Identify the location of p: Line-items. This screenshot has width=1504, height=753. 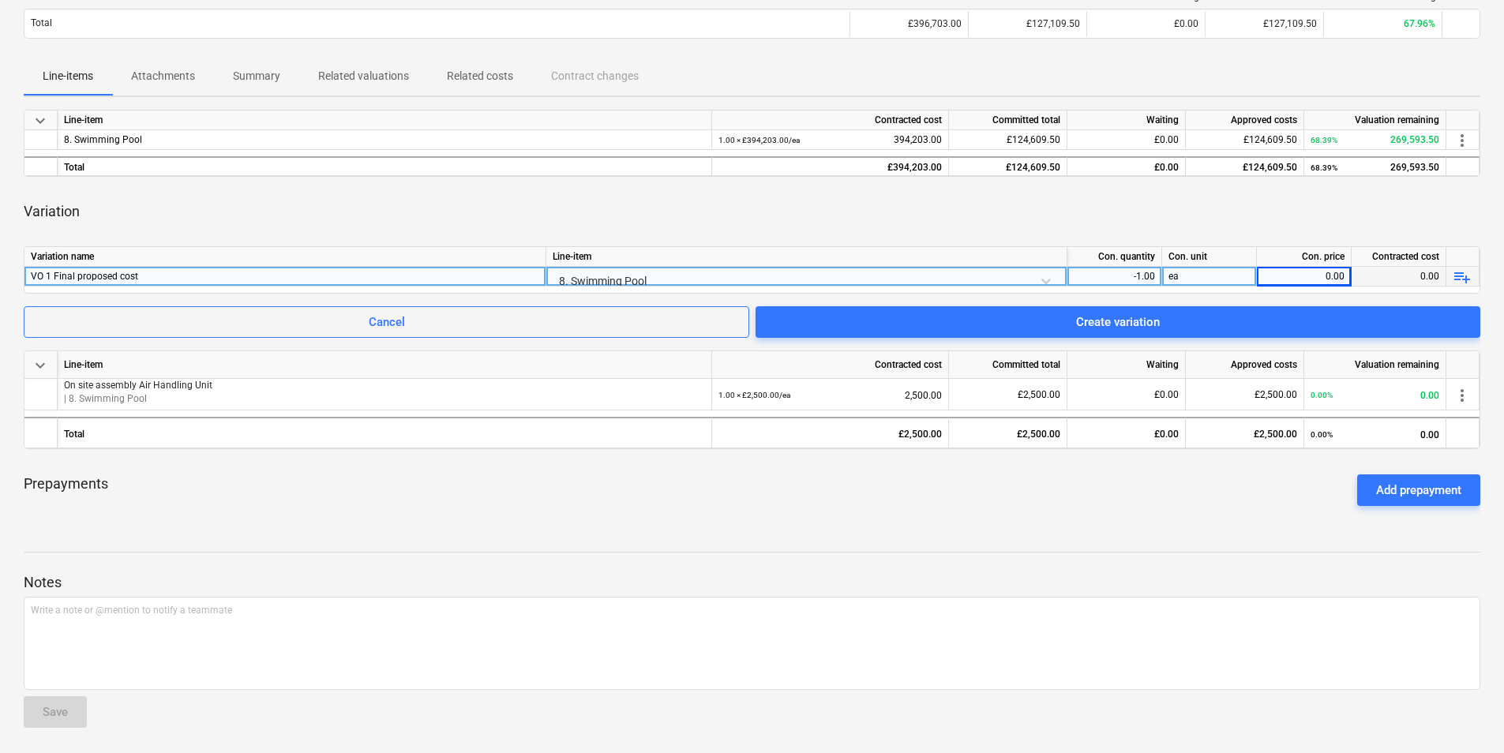
(68, 76).